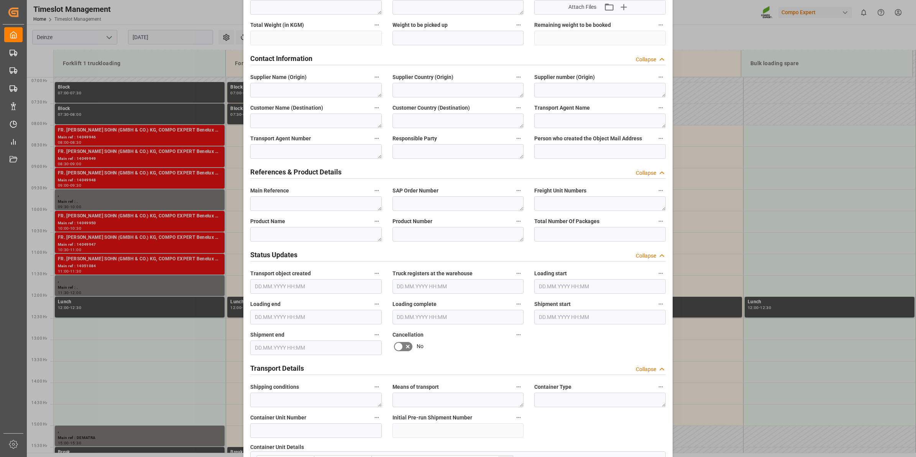 Image resolution: width=916 pixels, height=457 pixels. What do you see at coordinates (572, 25) in the screenshot?
I see `span: Remaining weight to be booked` at bounding box center [572, 25].